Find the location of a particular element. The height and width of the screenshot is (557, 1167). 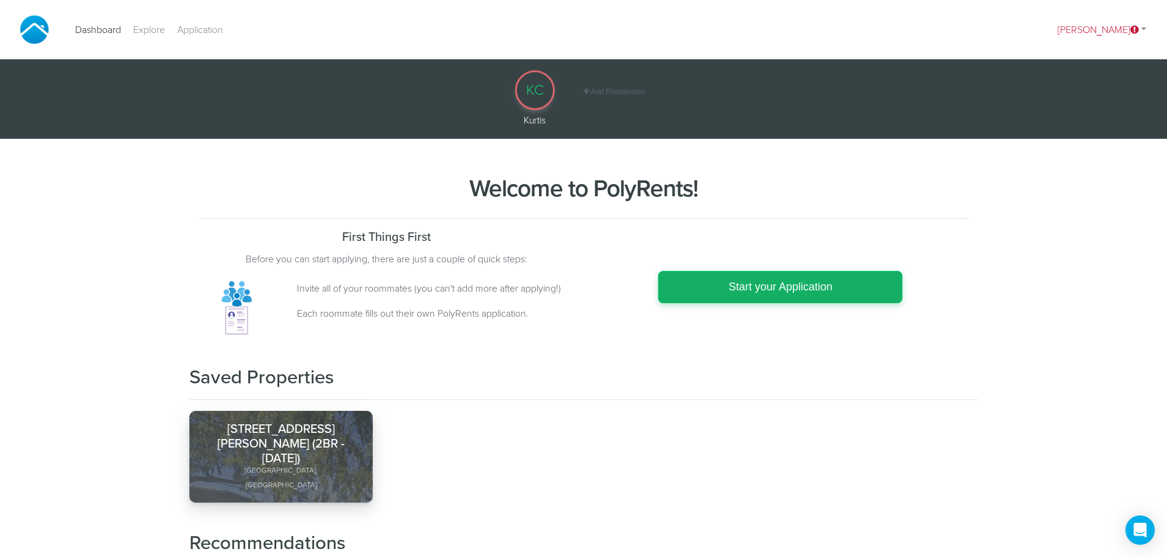

a: Explore is located at coordinates (149, 30).